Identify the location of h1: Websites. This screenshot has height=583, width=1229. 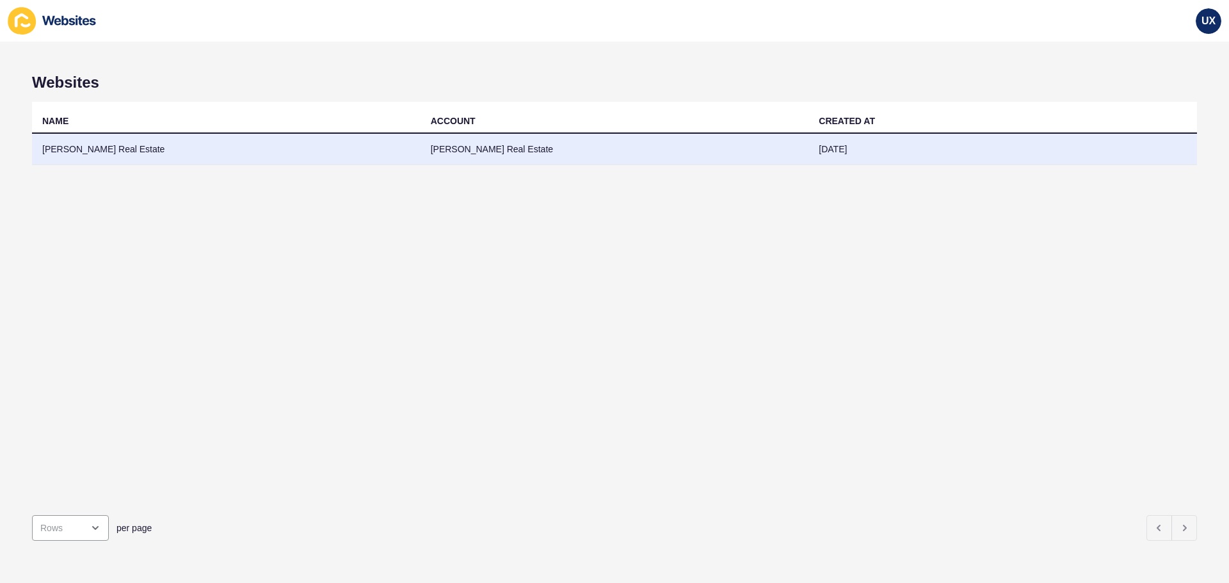
(615, 83).